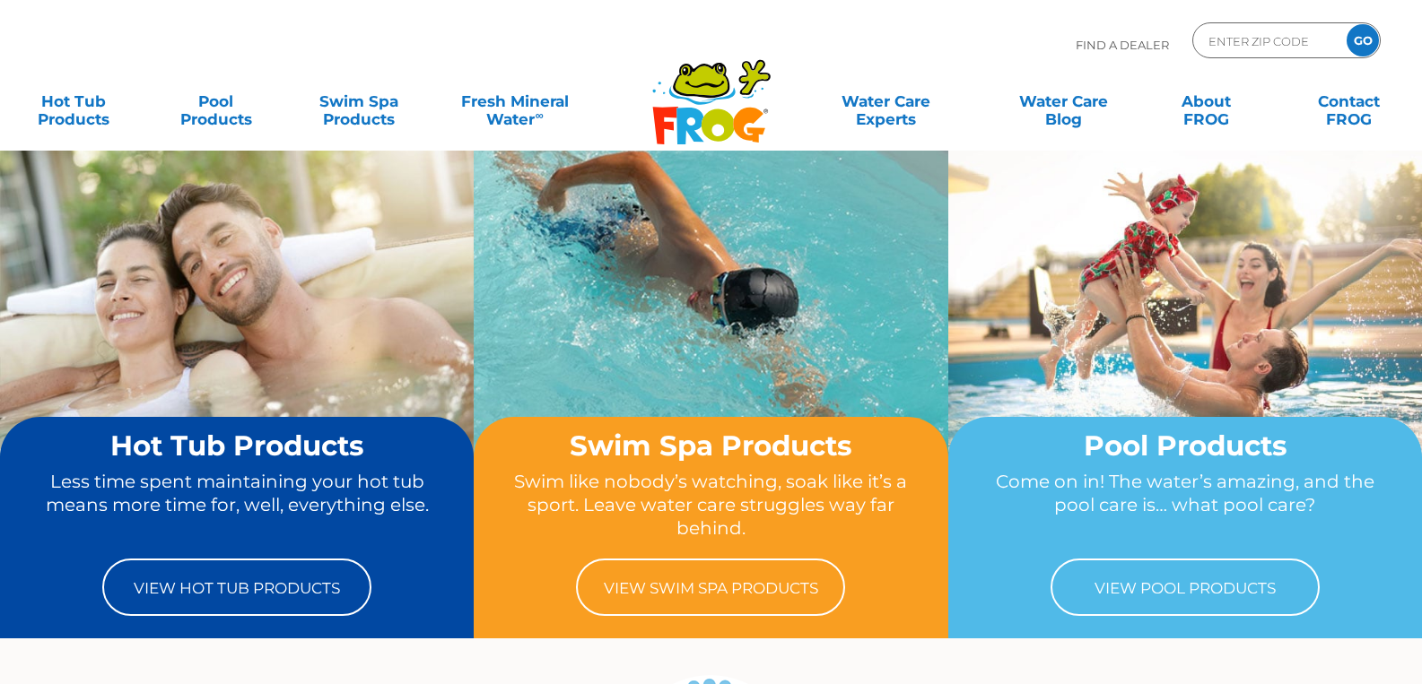  I want to click on a: PoolProducts, so click(216, 101).